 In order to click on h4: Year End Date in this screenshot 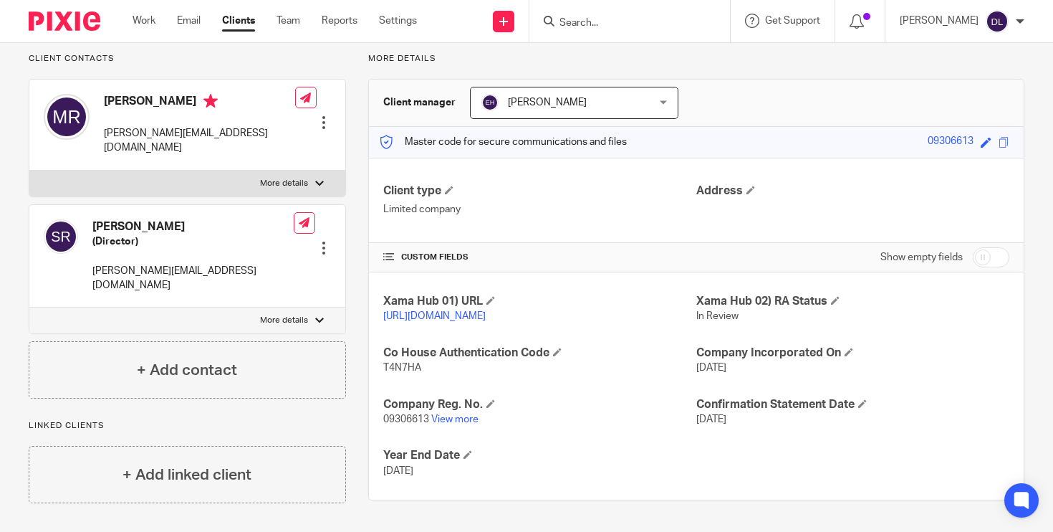, I will do `click(539, 455)`.